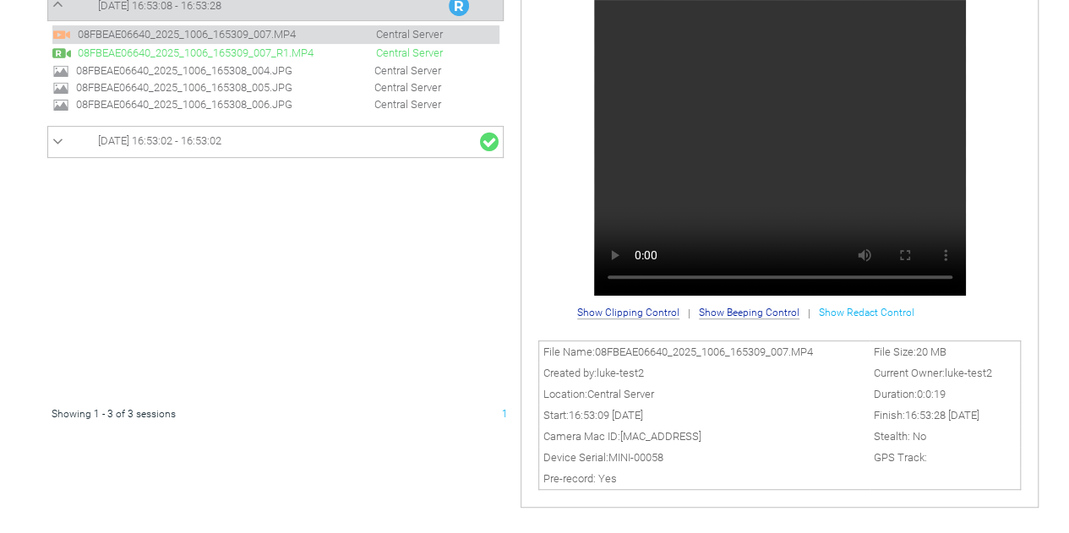 This screenshot has height=533, width=1069. I want to click on span: 08FBEAE06640_2025_1006_165308_006.JPG, so click(200, 104).